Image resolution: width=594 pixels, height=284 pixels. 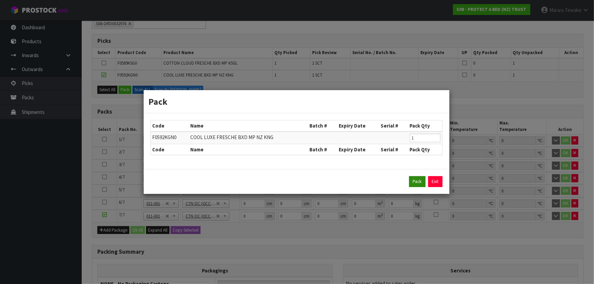 I want to click on h3: Pack, so click(x=297, y=102).